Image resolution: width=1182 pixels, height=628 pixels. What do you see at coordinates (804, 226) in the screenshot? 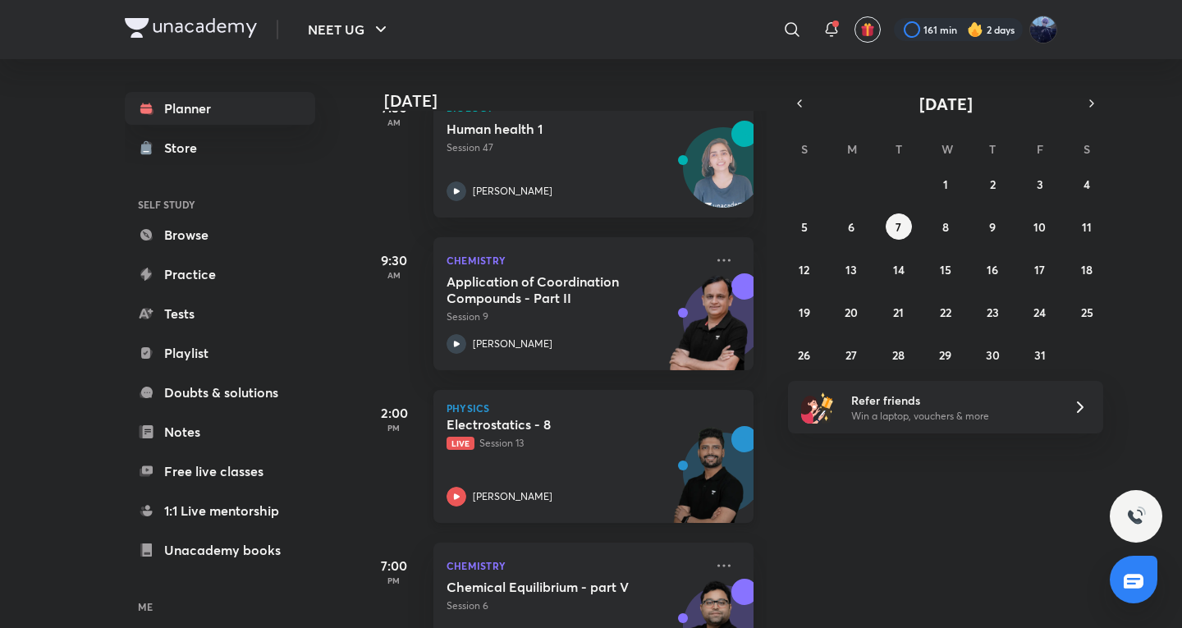
I see `button: October 5, 2025` at bounding box center [804, 226].